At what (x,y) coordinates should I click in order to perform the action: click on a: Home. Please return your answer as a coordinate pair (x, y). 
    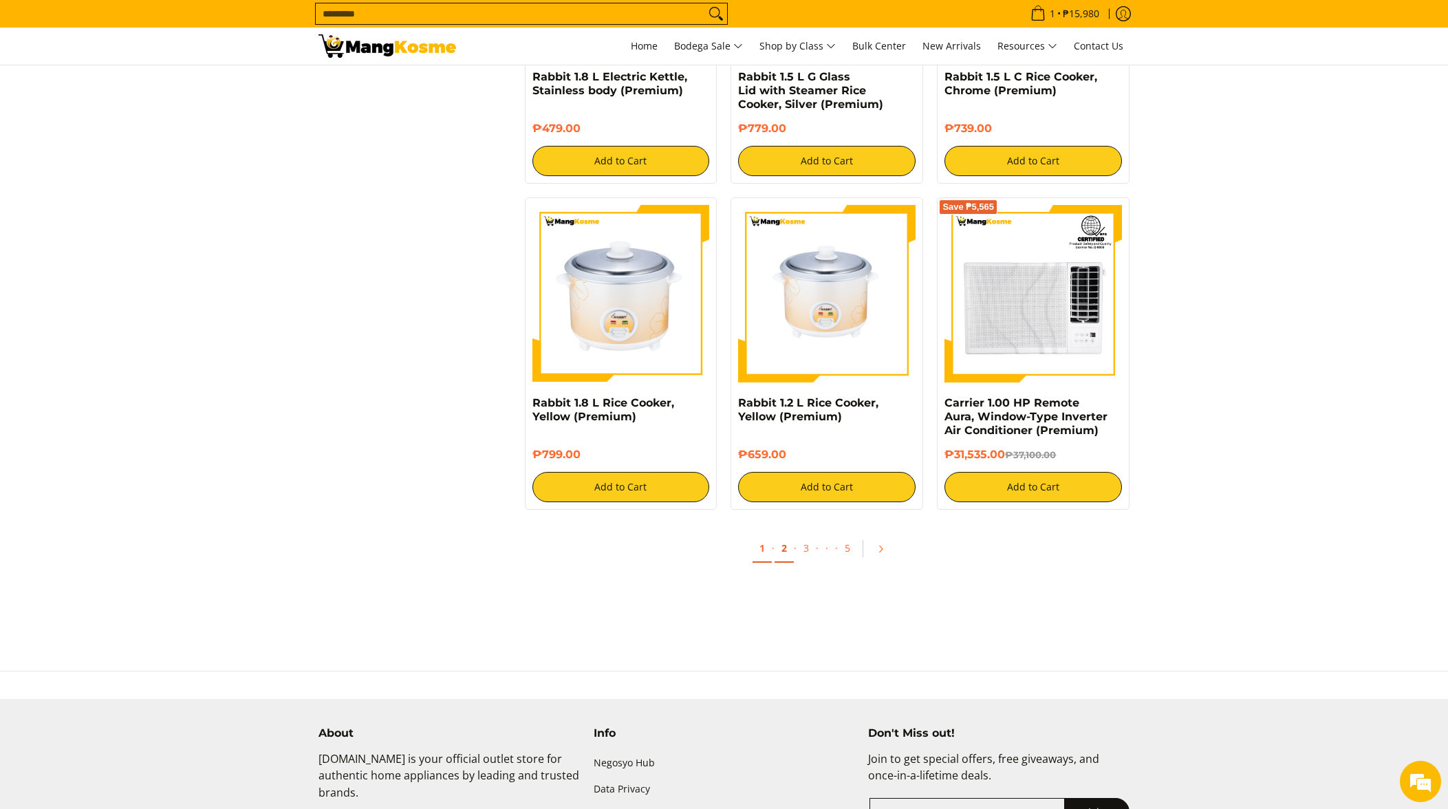
    Looking at the image, I should click on (644, 46).